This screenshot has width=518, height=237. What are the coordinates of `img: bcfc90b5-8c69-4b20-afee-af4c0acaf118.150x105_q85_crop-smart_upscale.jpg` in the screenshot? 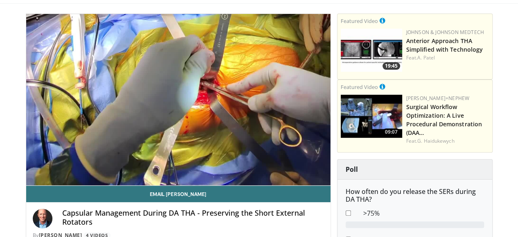 It's located at (371, 116).